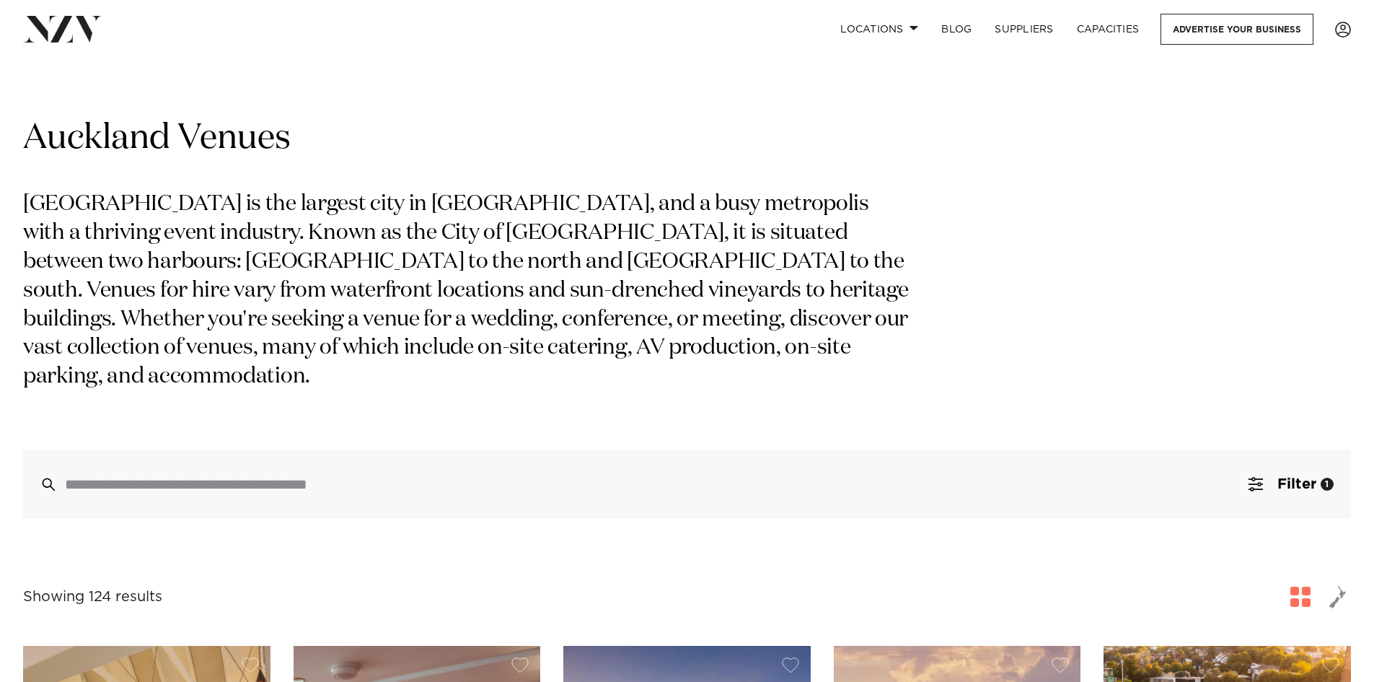 Image resolution: width=1374 pixels, height=682 pixels. Describe the element at coordinates (1024, 29) in the screenshot. I see `a: SUPPLIERS` at that location.